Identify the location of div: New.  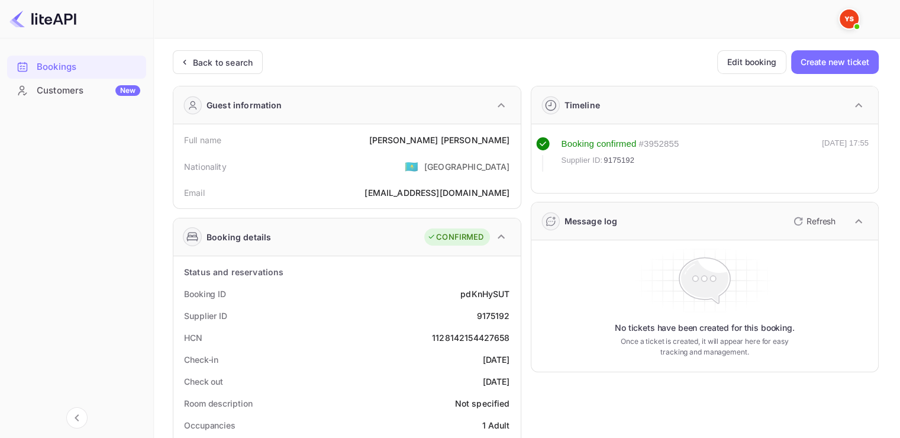
(128, 90).